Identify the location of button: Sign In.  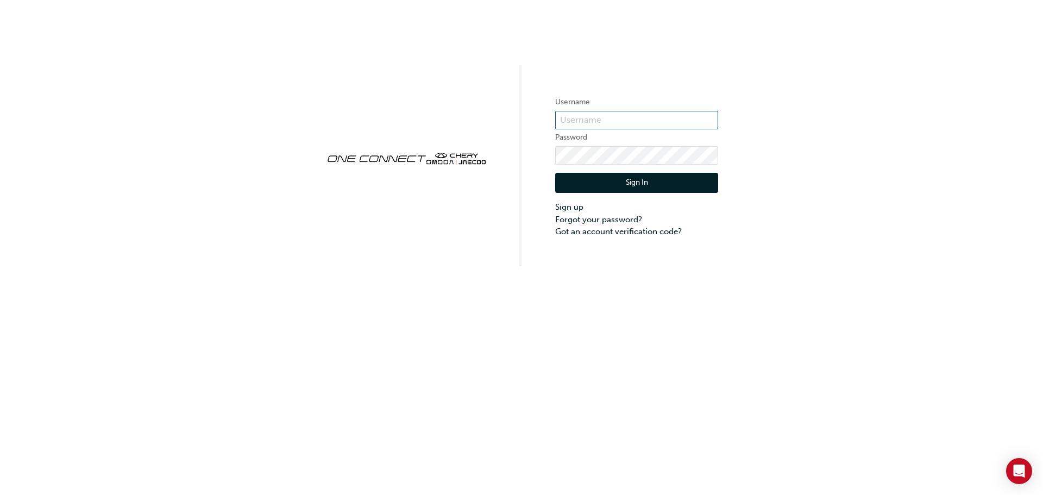
(637, 183).